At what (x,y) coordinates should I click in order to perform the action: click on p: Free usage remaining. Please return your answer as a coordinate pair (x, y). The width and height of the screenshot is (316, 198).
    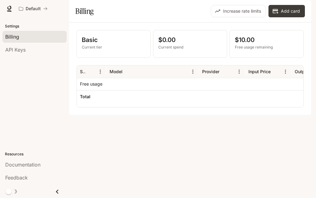
    Looking at the image, I should click on (267, 47).